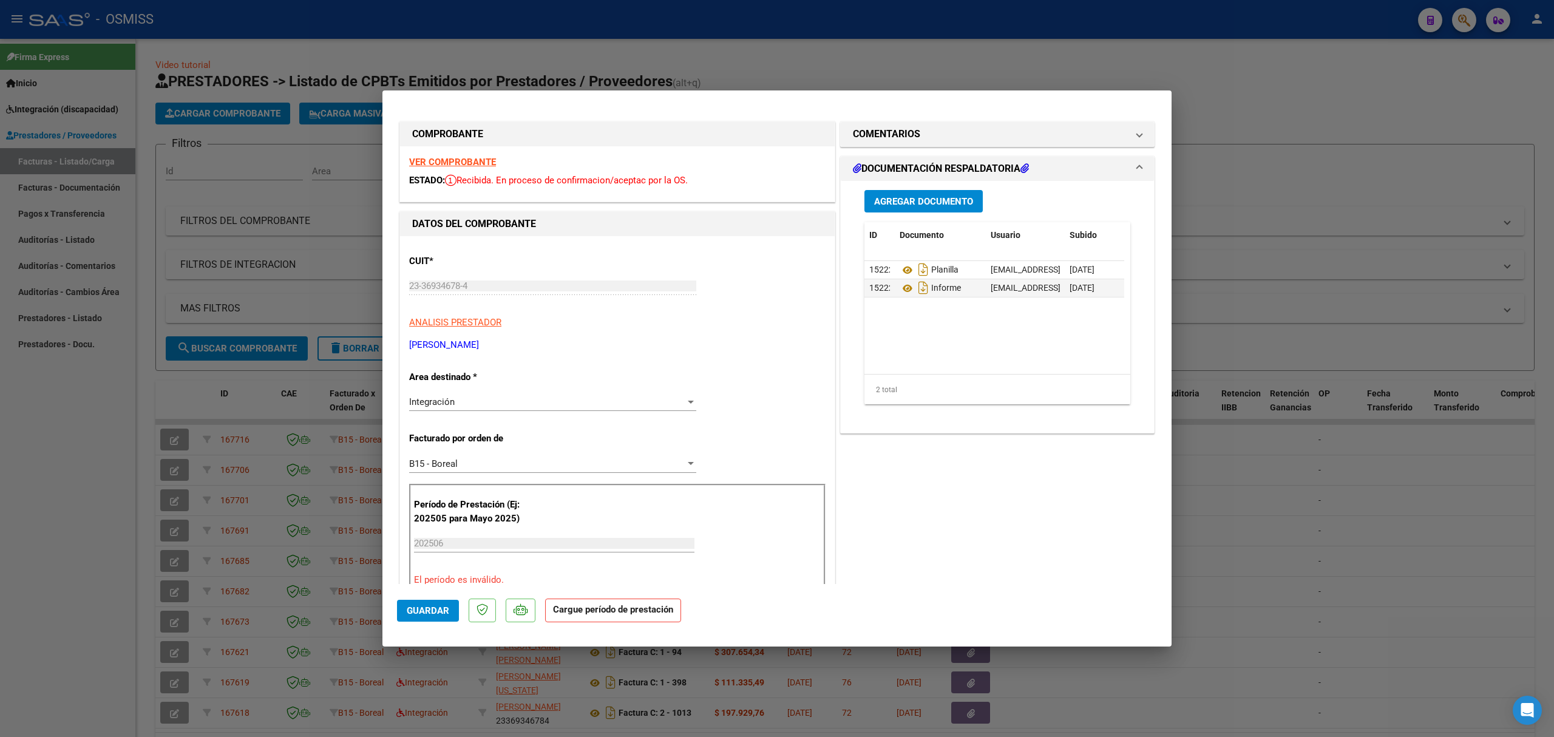 This screenshot has height=737, width=1554. Describe the element at coordinates (1005, 235) in the screenshot. I see `span: Usuario` at that location.